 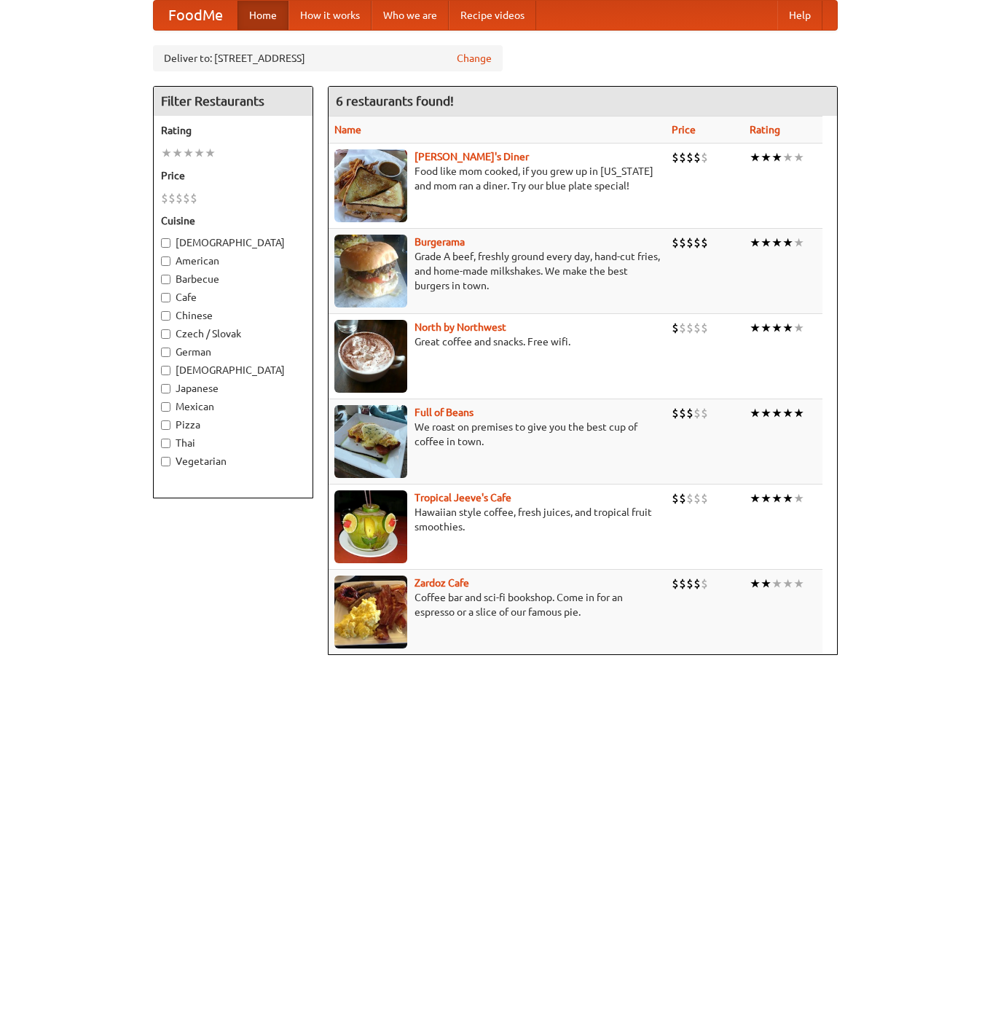 What do you see at coordinates (371, 356) in the screenshot?
I see `img: north.jpg` at bounding box center [371, 356].